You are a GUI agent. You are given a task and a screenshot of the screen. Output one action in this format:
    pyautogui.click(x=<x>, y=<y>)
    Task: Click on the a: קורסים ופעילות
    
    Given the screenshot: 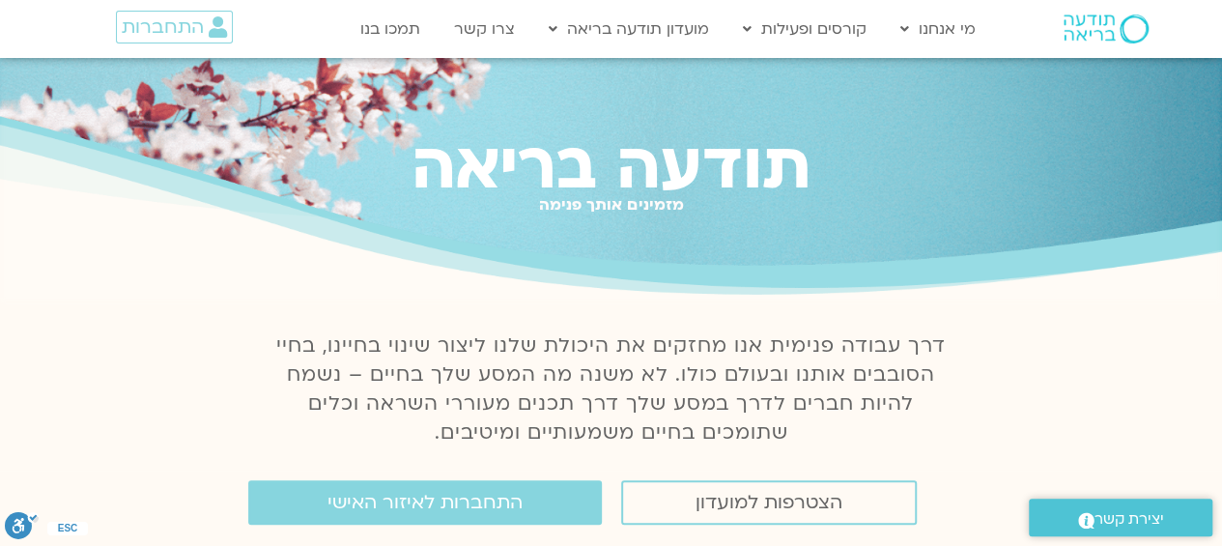 What is the action you would take?
    pyautogui.click(x=805, y=29)
    